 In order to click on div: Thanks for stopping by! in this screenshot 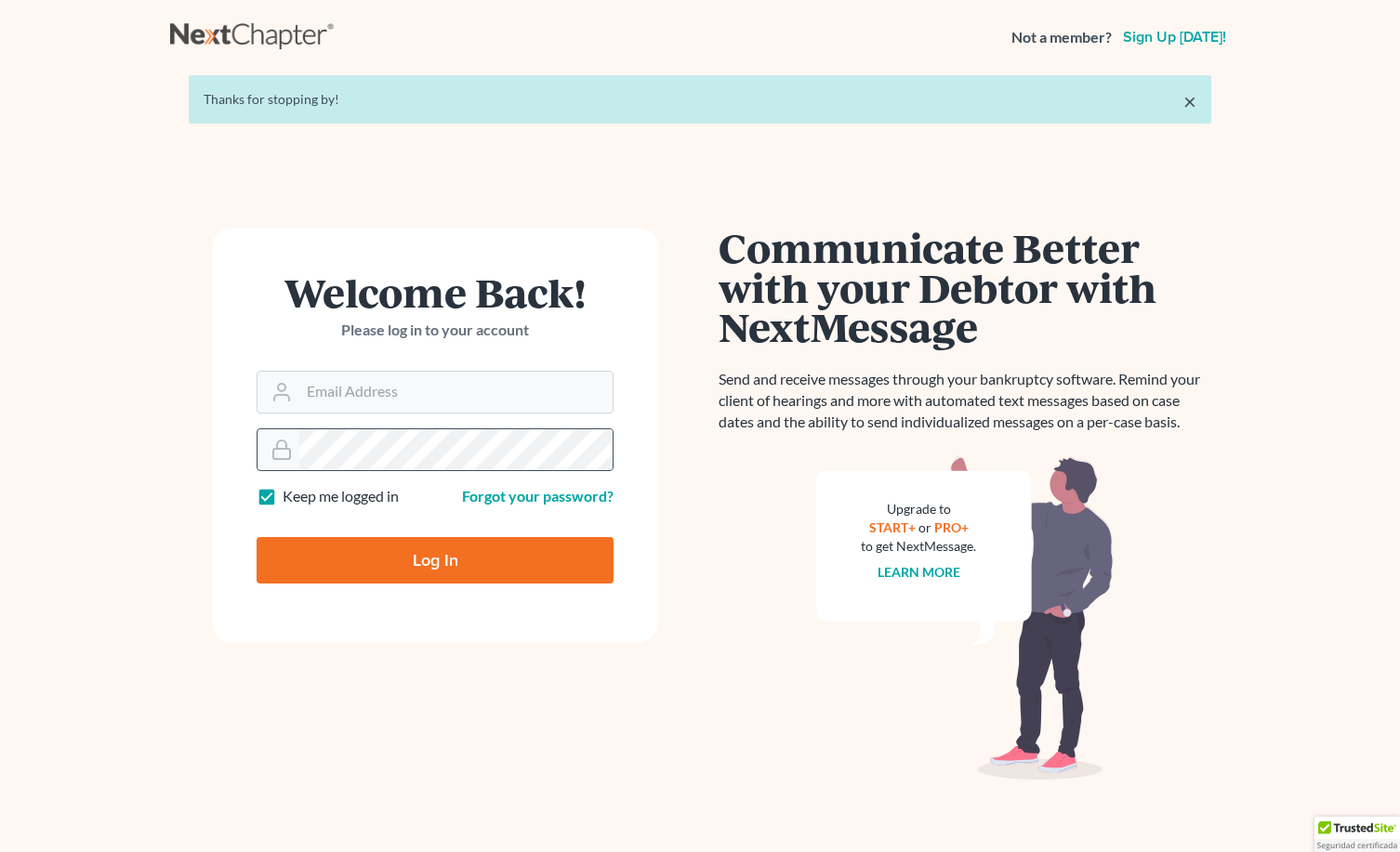, I will do `click(700, 100)`.